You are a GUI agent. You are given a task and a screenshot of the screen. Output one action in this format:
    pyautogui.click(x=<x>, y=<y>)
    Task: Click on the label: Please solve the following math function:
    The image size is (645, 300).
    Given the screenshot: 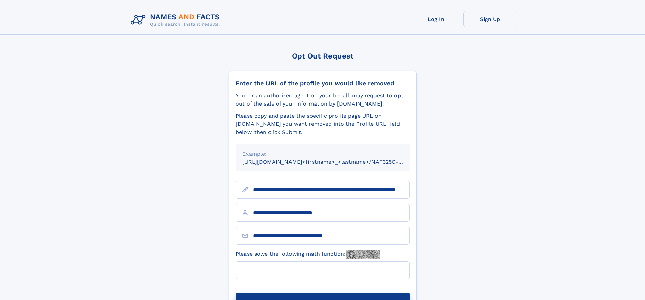 What is the action you would take?
    pyautogui.click(x=307, y=255)
    